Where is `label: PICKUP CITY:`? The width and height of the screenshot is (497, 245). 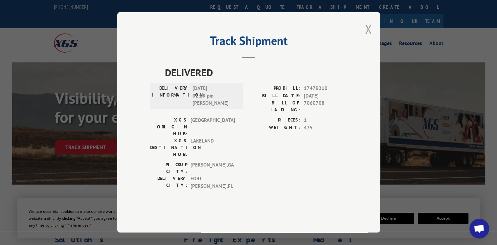 label: PICKUP CITY: is located at coordinates (168, 168).